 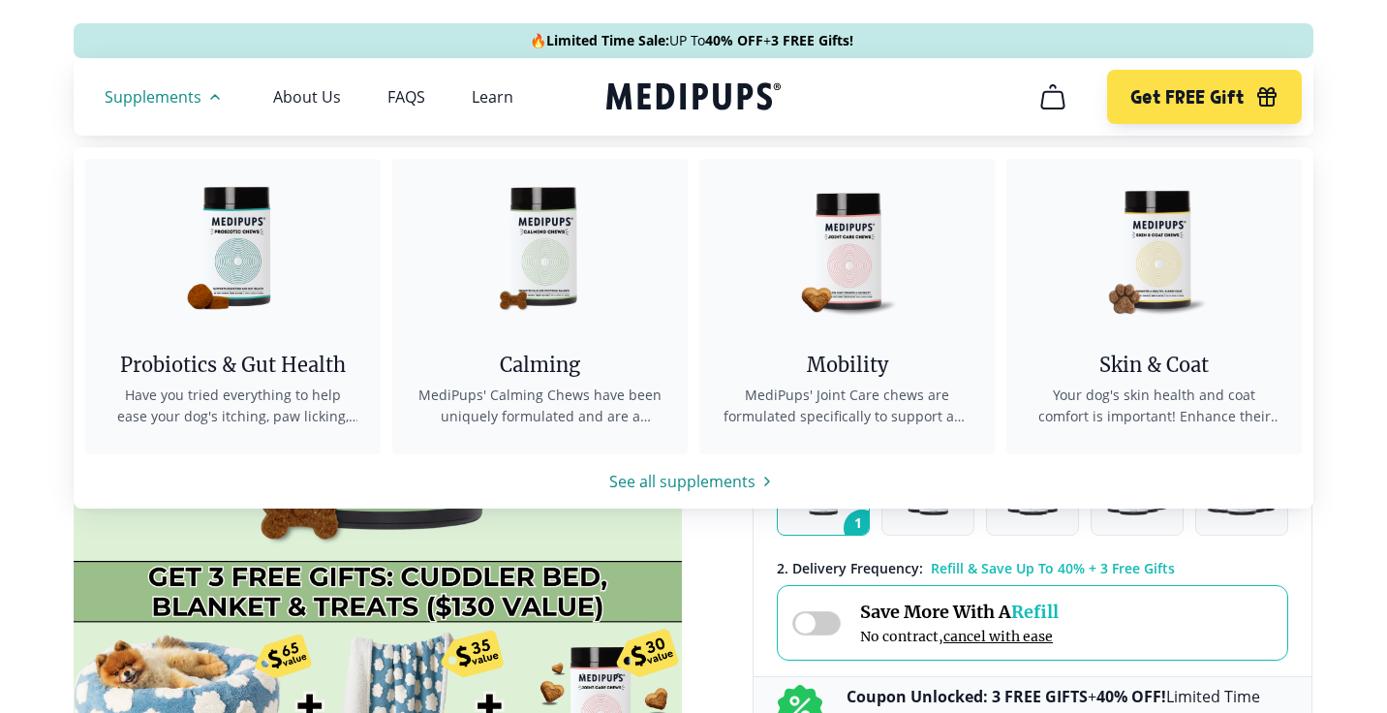 I want to click on b: 40% OFF!, so click(x=1131, y=697).